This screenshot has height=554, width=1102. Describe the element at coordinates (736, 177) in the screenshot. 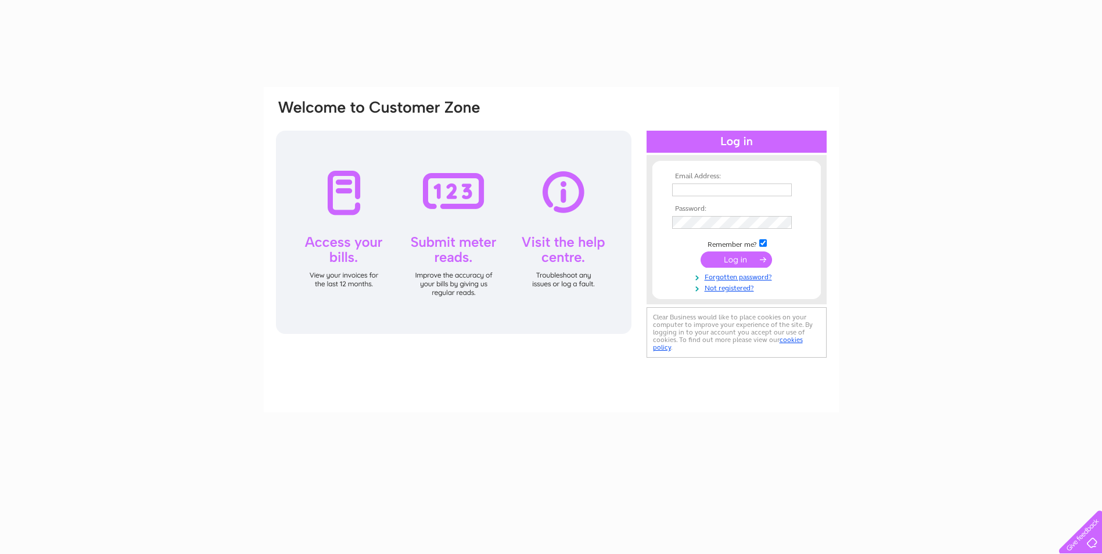

I see `th: Email Address:` at that location.